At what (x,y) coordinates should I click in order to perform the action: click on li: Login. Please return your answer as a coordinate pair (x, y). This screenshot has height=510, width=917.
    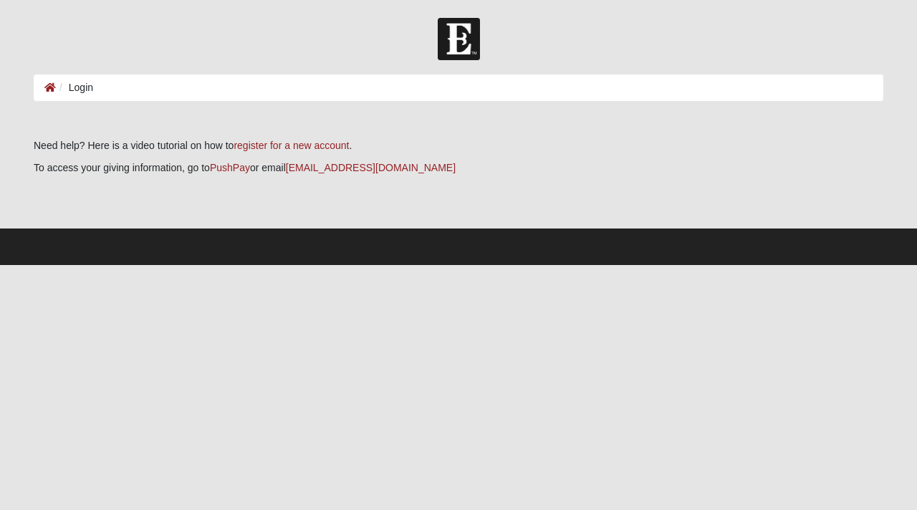
    Looking at the image, I should click on (74, 87).